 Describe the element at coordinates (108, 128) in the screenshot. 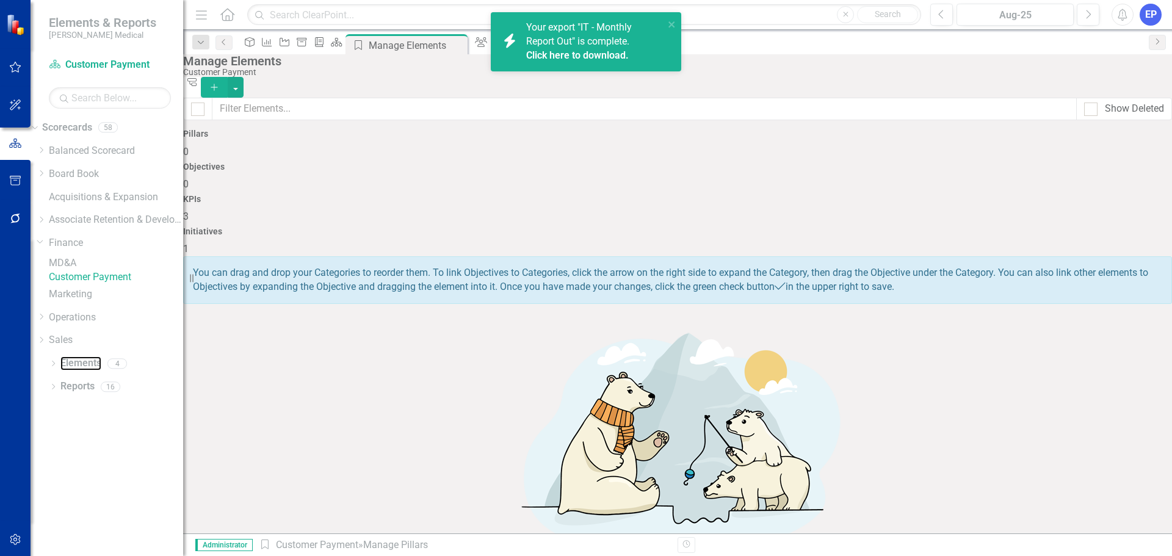

I see `div: 58` at that location.